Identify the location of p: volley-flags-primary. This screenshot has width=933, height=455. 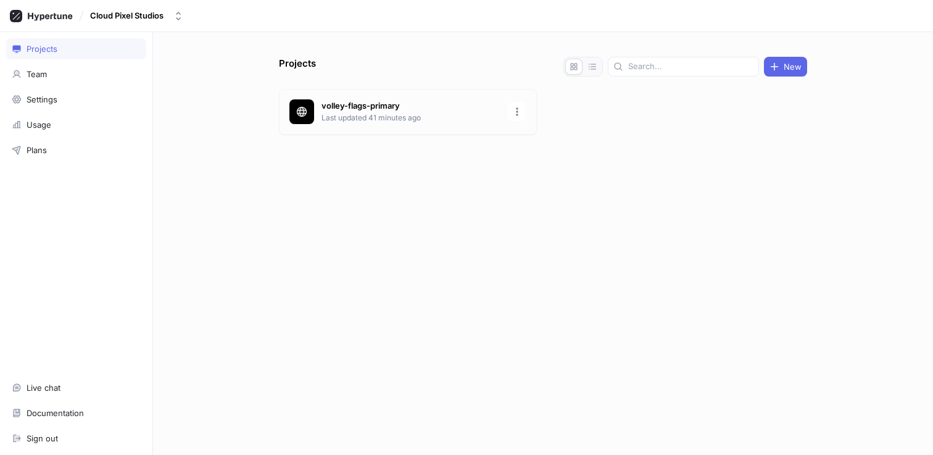
(411, 106).